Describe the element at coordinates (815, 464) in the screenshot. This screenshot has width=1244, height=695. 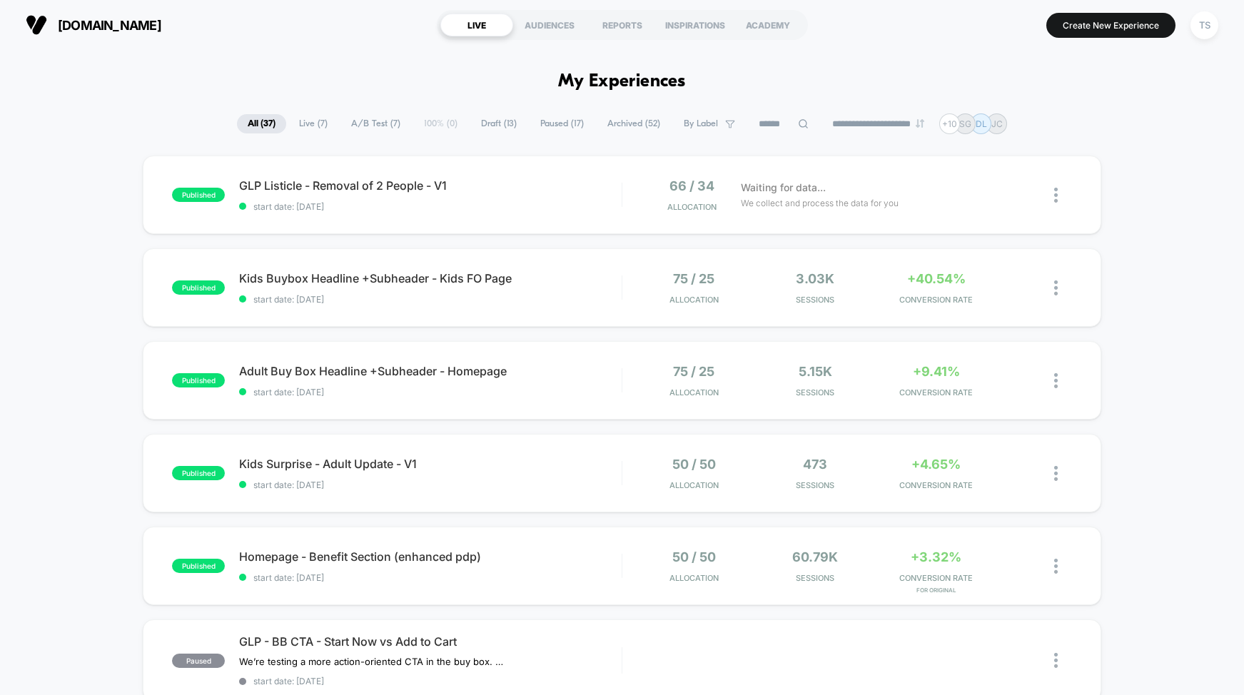
I see `span: 473` at that location.